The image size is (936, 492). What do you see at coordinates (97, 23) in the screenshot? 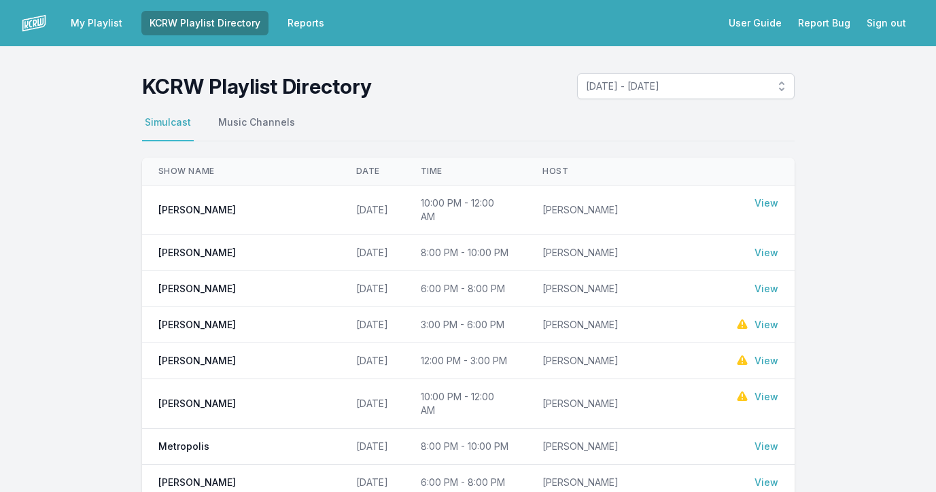
I see `a: My Playlist` at bounding box center [97, 23].